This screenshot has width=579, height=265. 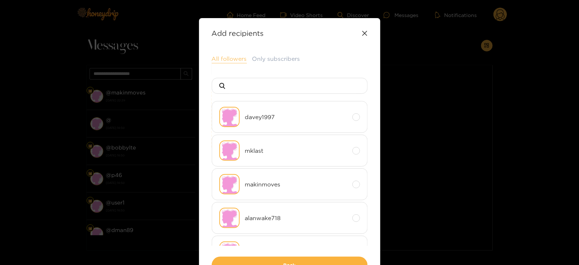 What do you see at coordinates (296, 185) in the screenshot?
I see `span: makinmoves` at bounding box center [296, 185].